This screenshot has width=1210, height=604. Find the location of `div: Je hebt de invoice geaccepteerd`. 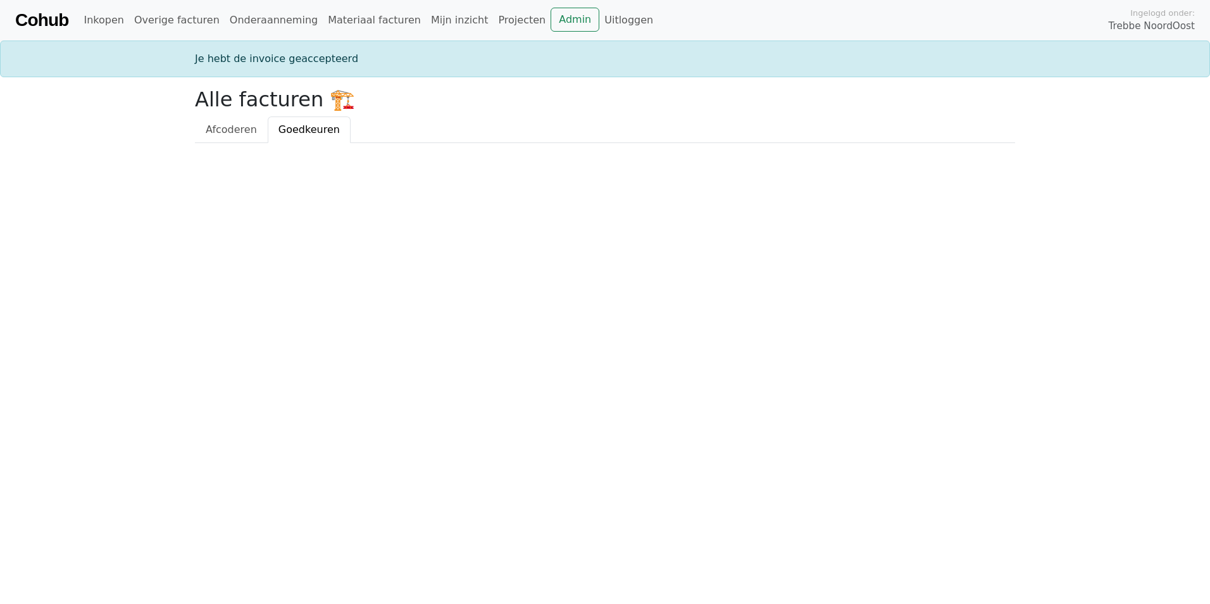

div: Je hebt de invoice geaccepteerd is located at coordinates (605, 59).